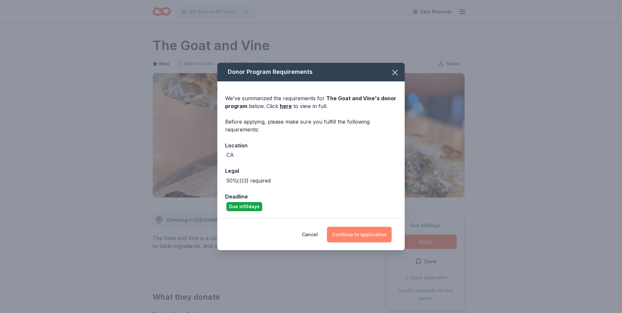  Describe the element at coordinates (311, 72) in the screenshot. I see `div: Donor Program Requirements` at that location.